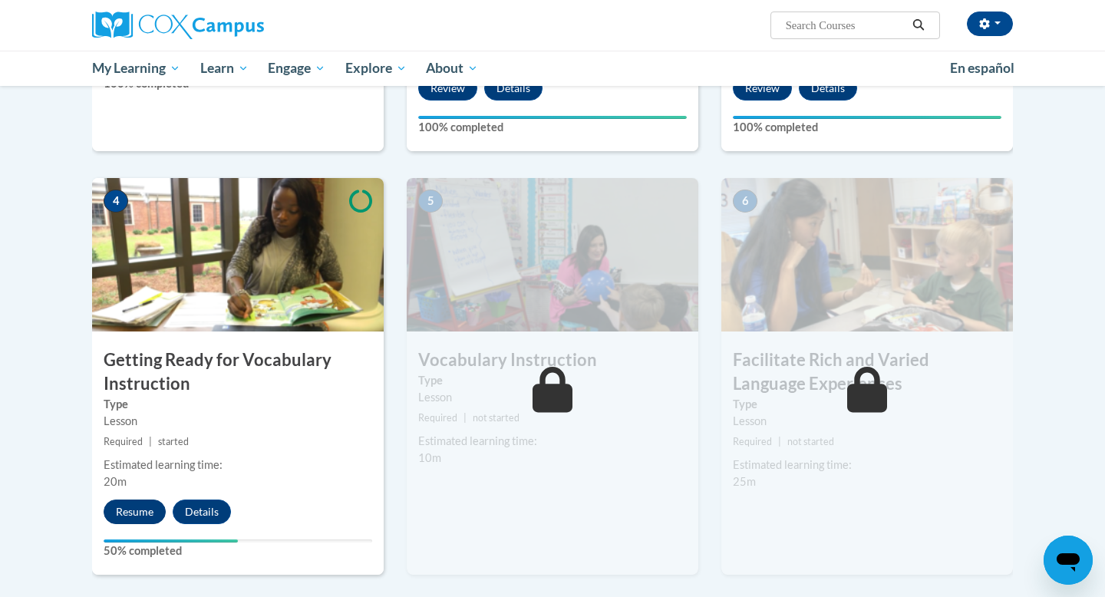  What do you see at coordinates (453, 68) in the screenshot?
I see `a: About` at bounding box center [453, 68].